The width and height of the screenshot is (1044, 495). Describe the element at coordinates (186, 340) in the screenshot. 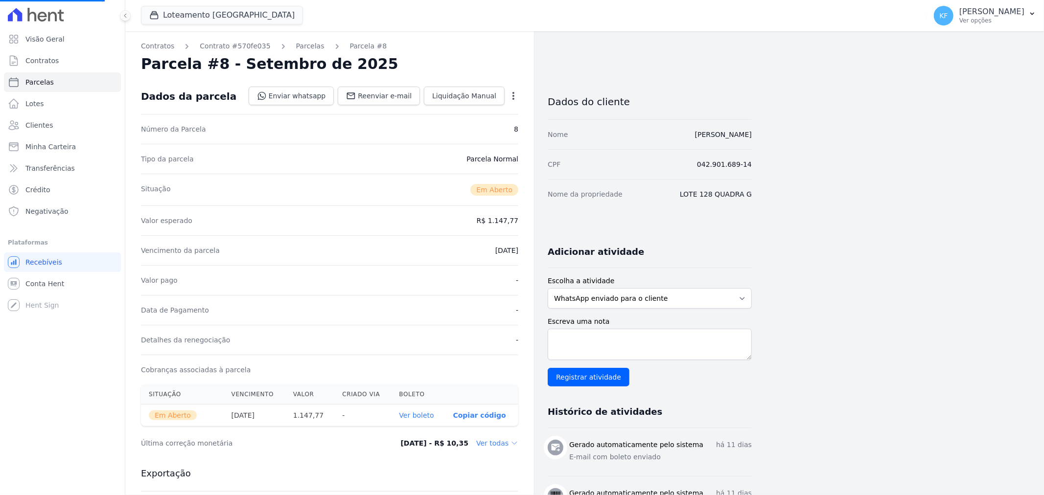

I see `dt: Detalhes da renegociação` at that location.